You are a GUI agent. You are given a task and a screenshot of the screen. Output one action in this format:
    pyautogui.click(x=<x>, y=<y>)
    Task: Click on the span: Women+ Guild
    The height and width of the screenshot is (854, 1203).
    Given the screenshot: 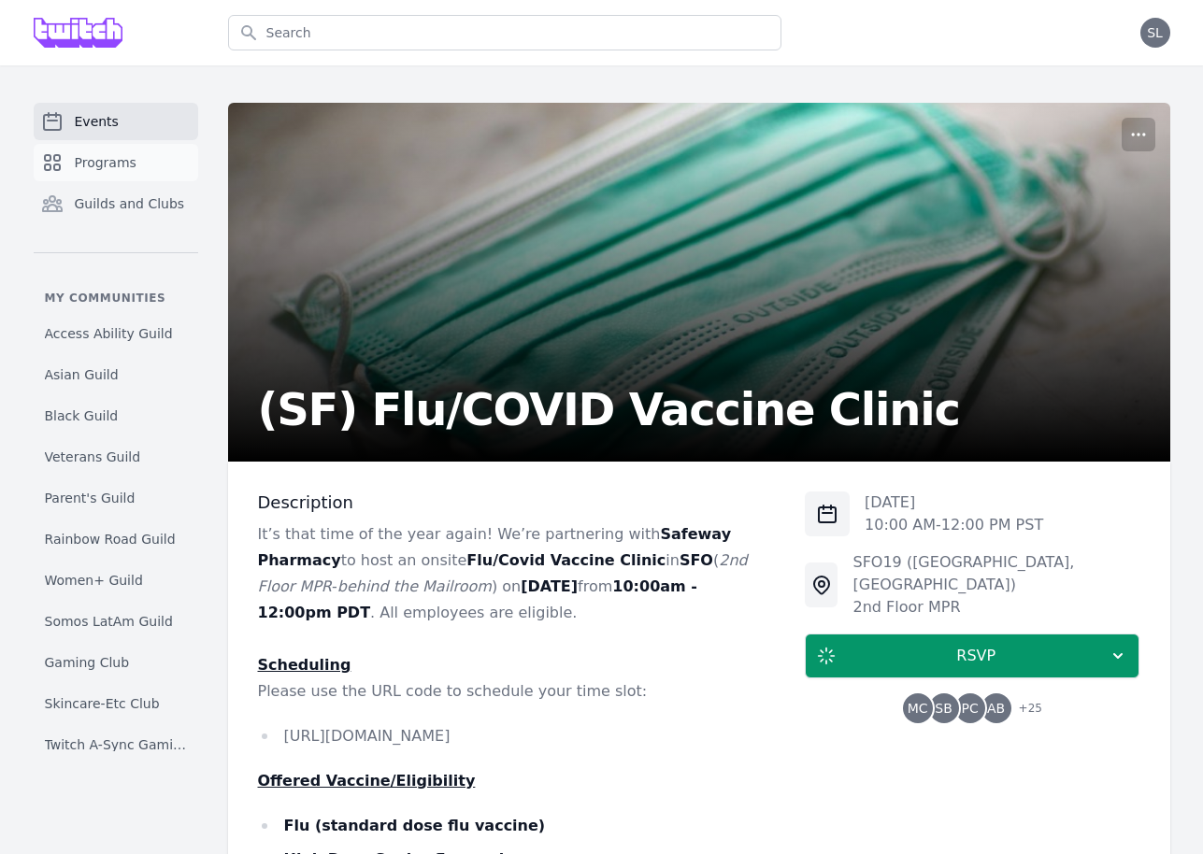 What is the action you would take?
    pyautogui.click(x=93, y=581)
    